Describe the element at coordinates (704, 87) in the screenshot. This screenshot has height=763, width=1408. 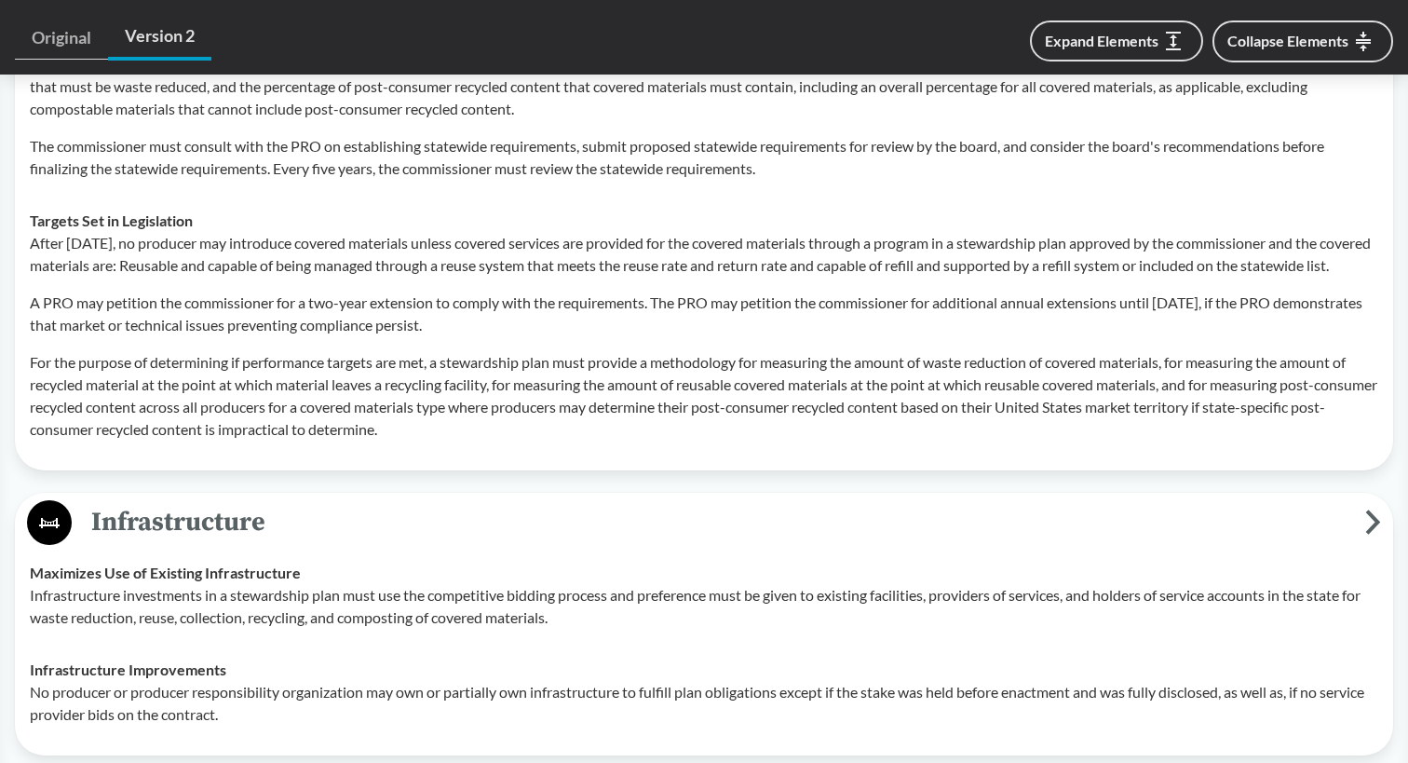
I see `p: The commissioner must establish statewide requirements and the date by which they must be met for...` at that location.